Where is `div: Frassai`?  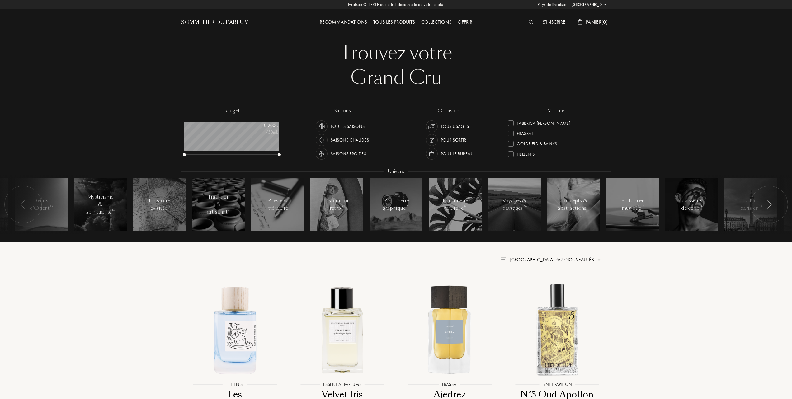
div: Frassai is located at coordinates (525, 132).